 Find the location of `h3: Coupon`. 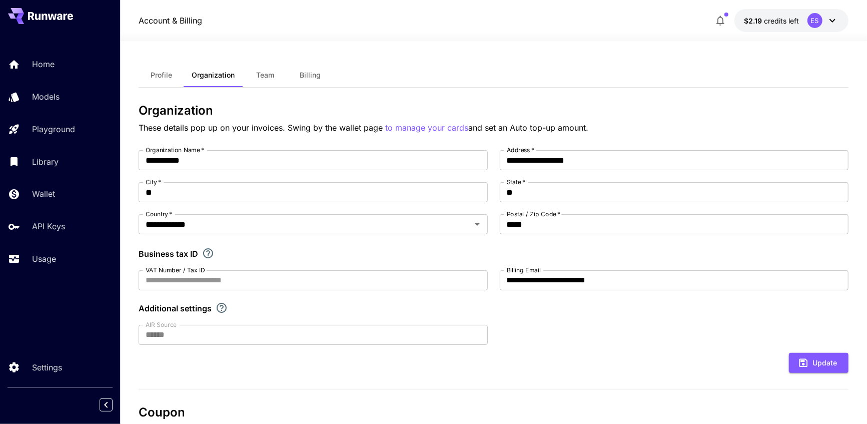

h3: Coupon is located at coordinates (493, 412).